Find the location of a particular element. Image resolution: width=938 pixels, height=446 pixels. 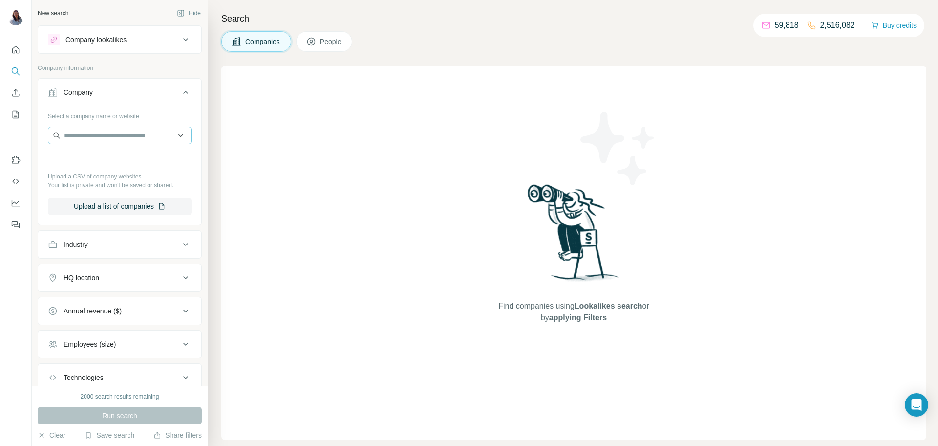

div: Employees (size) is located at coordinates (89, 344).